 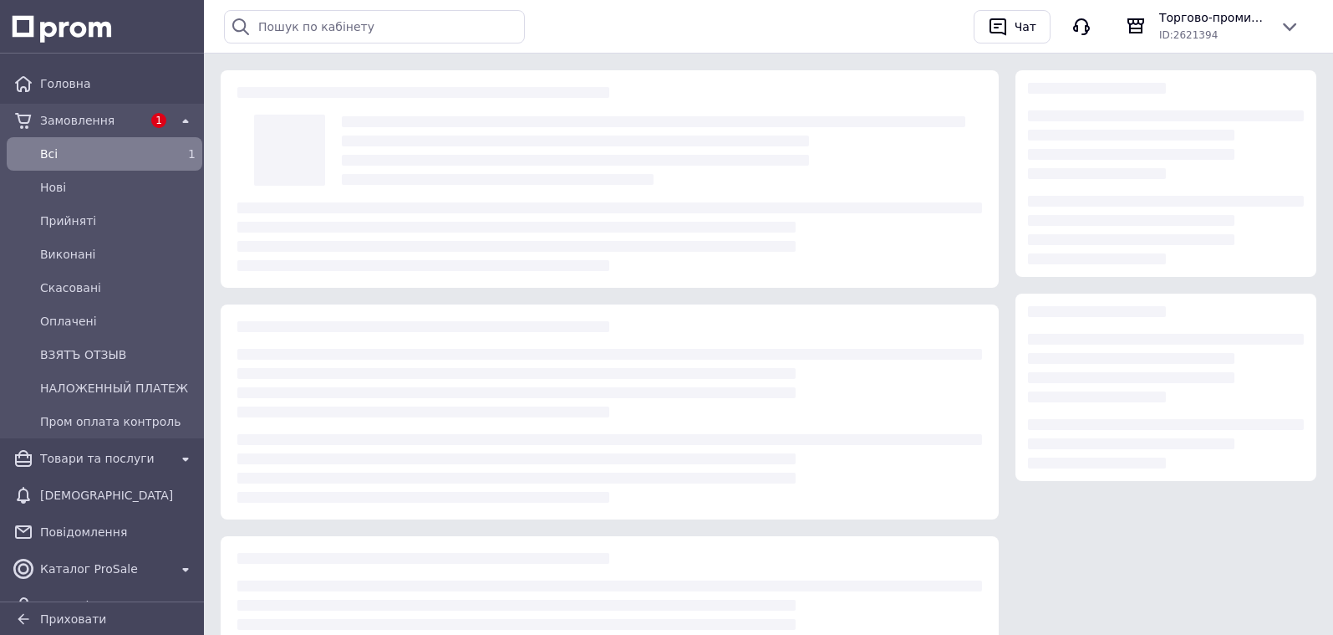 I want to click on span: ВЗЯТЪ ОТЗЫВ, so click(x=118, y=354).